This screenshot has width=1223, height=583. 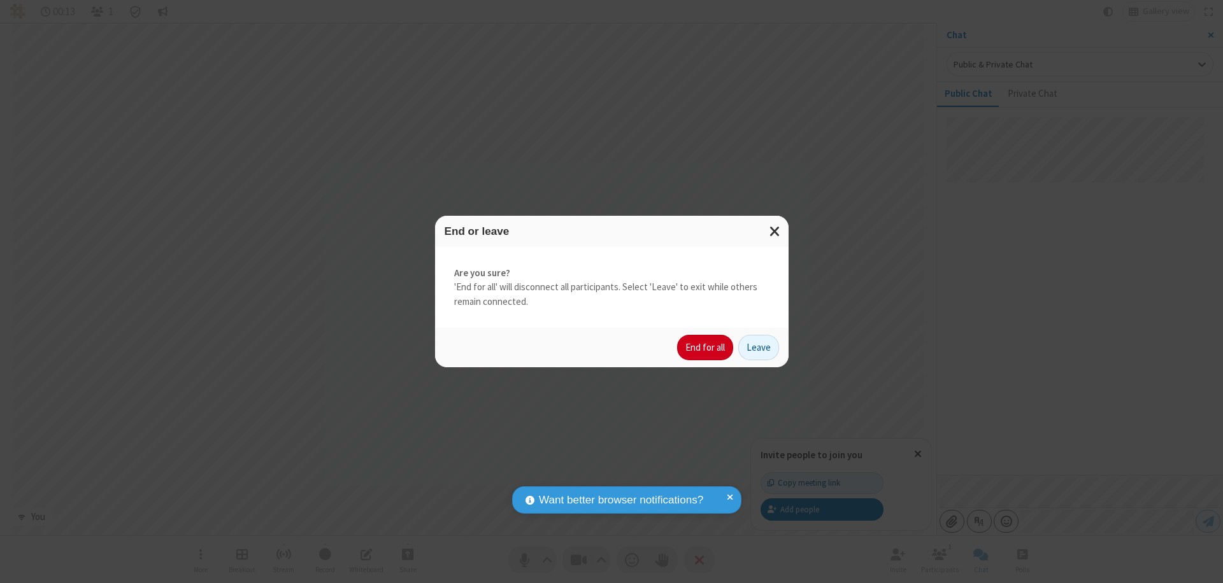 What do you see at coordinates (612, 288) in the screenshot?
I see `div: 'End for all' will disconnect all participants. Select 'Leave' to exit while others remain connec...` at bounding box center [612, 288].